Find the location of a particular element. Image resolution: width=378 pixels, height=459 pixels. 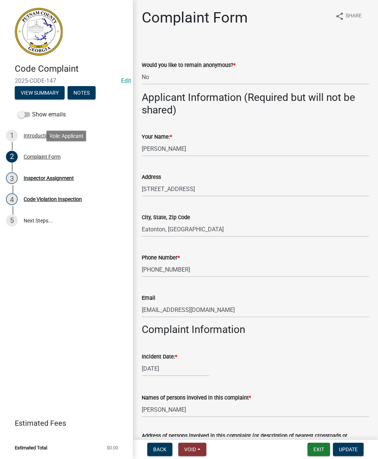

label: City, State, Zip Code is located at coordinates (166, 218).